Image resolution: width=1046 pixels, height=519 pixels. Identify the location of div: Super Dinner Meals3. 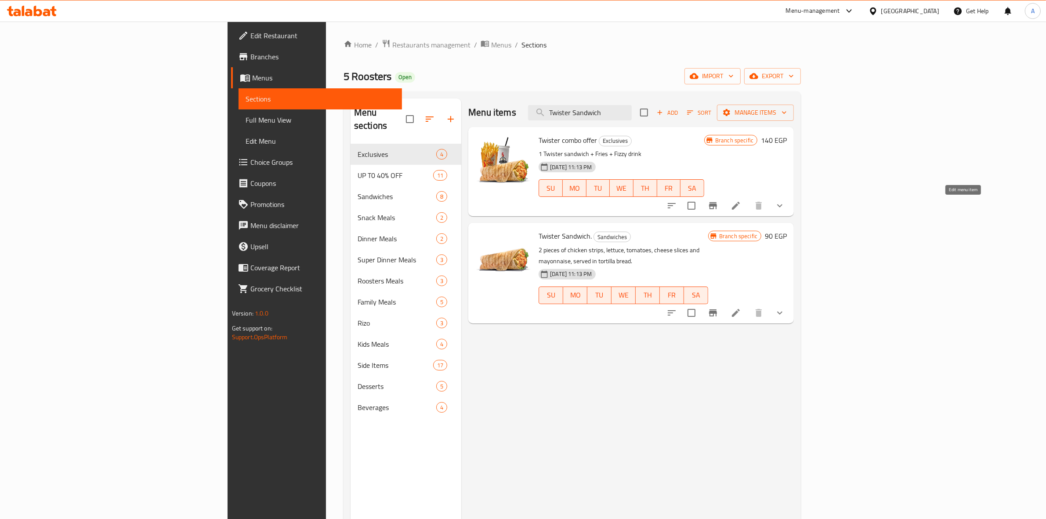
(406, 260).